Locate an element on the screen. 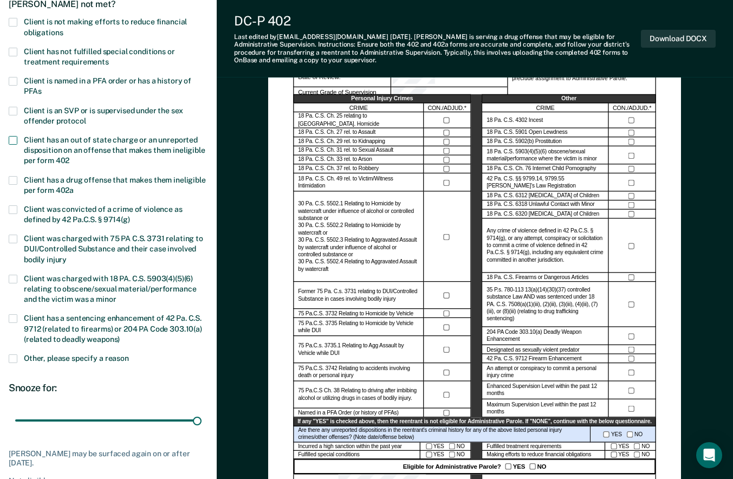  label: An attempt or conspiracy to commit a personal injury crime is located at coordinates (545, 372).